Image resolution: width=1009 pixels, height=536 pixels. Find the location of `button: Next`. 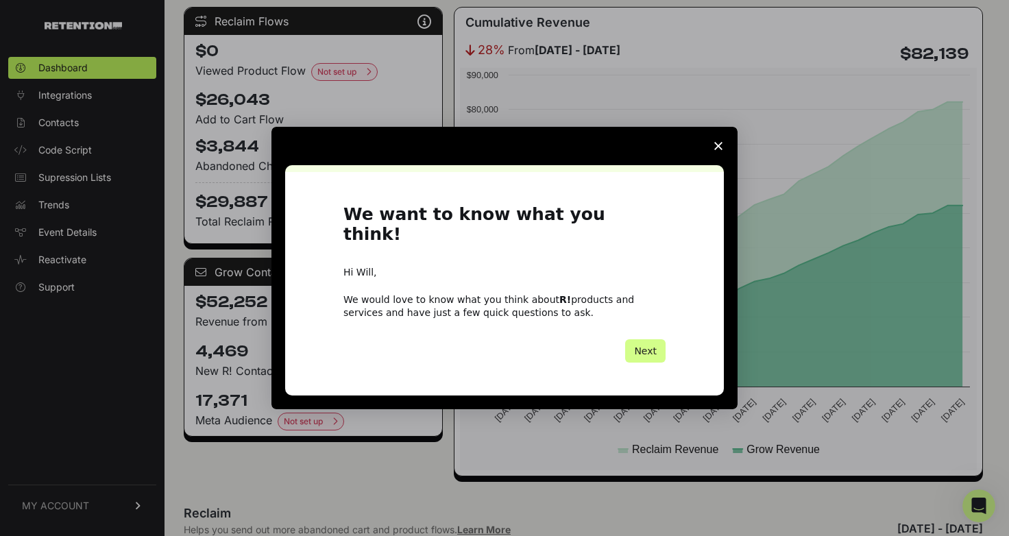

button: Next is located at coordinates (645, 351).